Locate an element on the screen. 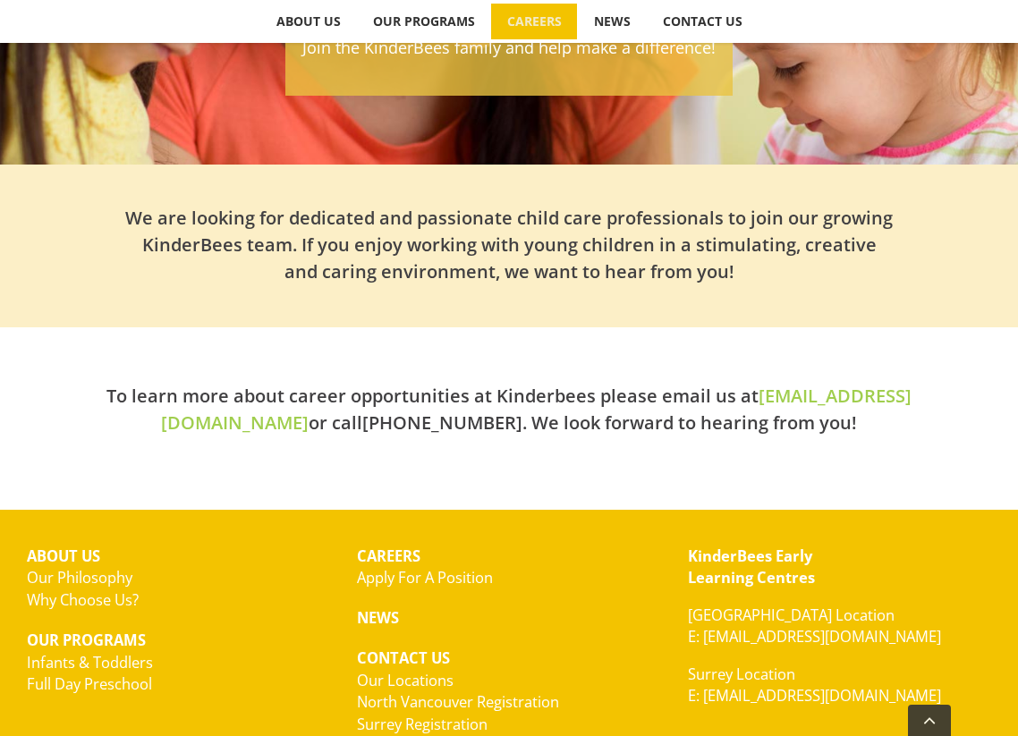 The width and height of the screenshot is (1018, 736). a: Surrey Registration is located at coordinates (422, 724).